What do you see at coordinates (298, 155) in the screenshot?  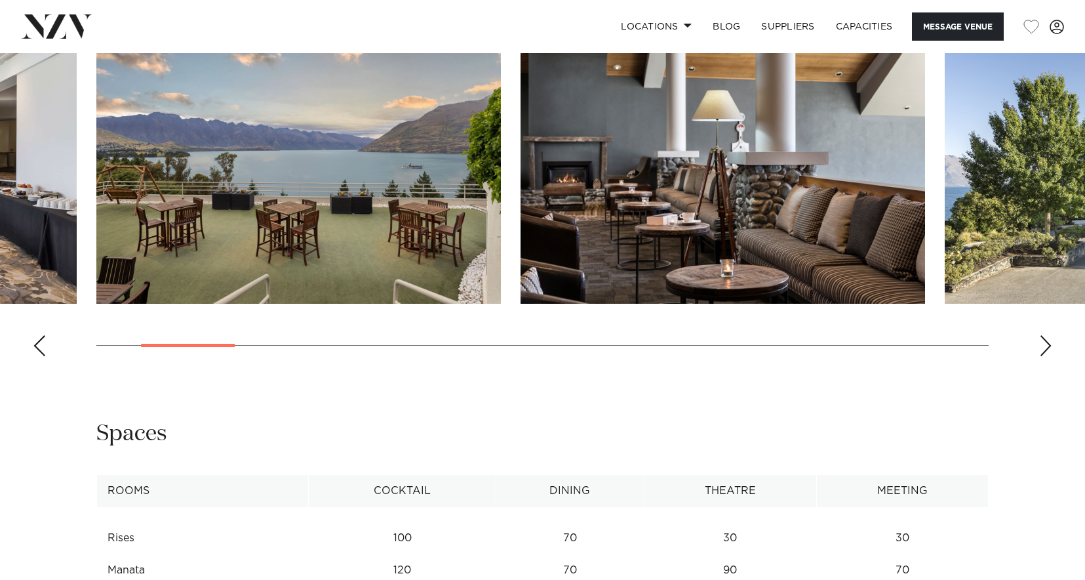 I see `swiper-slide: 2 / 20` at bounding box center [298, 155].